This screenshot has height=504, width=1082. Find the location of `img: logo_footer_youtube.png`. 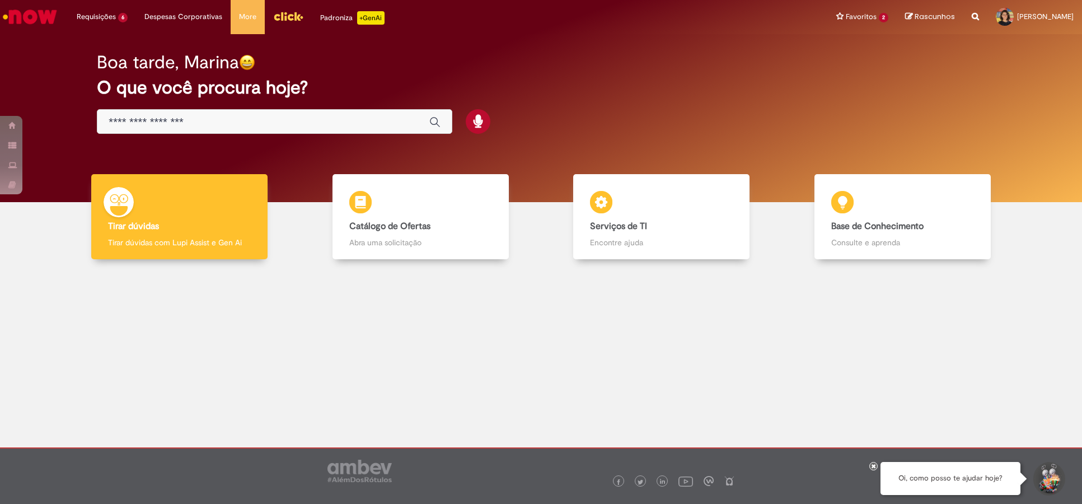

img: logo_footer_youtube.png is located at coordinates (685, 481).